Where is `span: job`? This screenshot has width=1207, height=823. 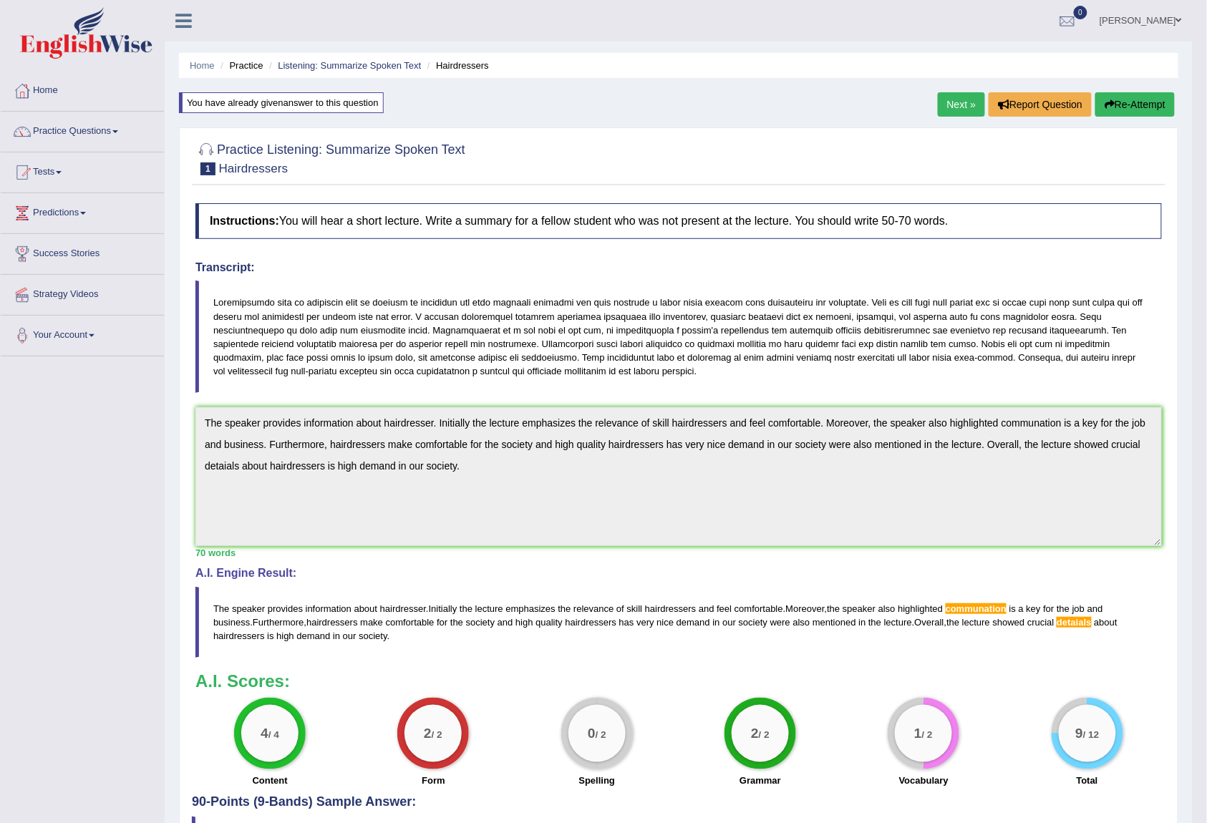
span: job is located at coordinates (1078, 608).